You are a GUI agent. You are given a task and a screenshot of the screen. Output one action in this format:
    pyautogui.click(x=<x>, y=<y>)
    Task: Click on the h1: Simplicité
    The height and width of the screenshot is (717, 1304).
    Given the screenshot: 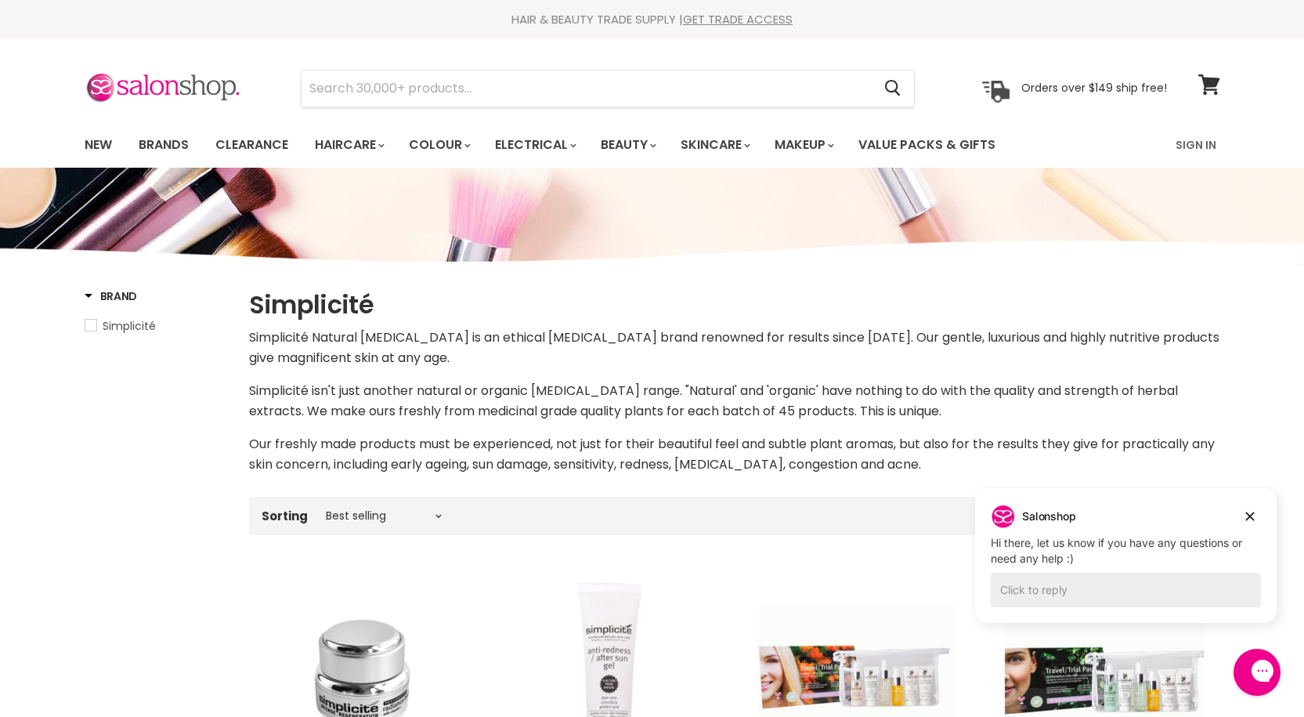 What is the action you would take?
    pyautogui.click(x=735, y=305)
    